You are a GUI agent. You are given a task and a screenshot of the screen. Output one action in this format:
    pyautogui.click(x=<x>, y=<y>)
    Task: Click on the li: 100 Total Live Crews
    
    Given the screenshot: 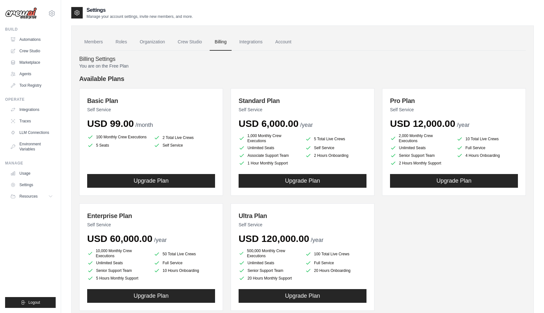 What is the action you would take?
    pyautogui.click(x=336, y=254)
    